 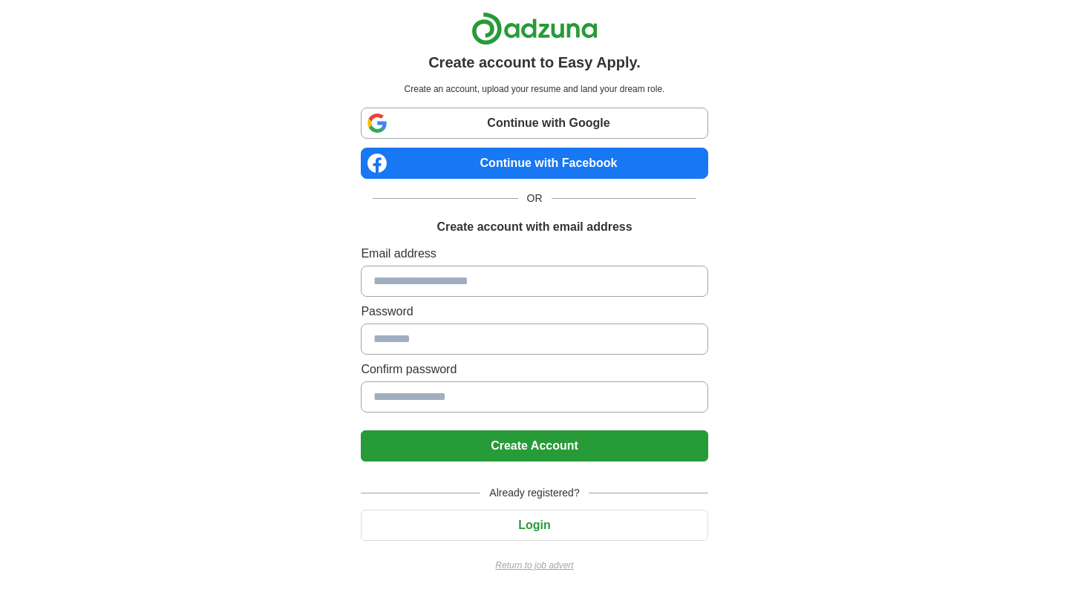 What do you see at coordinates (534, 254) in the screenshot?
I see `label: Email address` at bounding box center [534, 254].